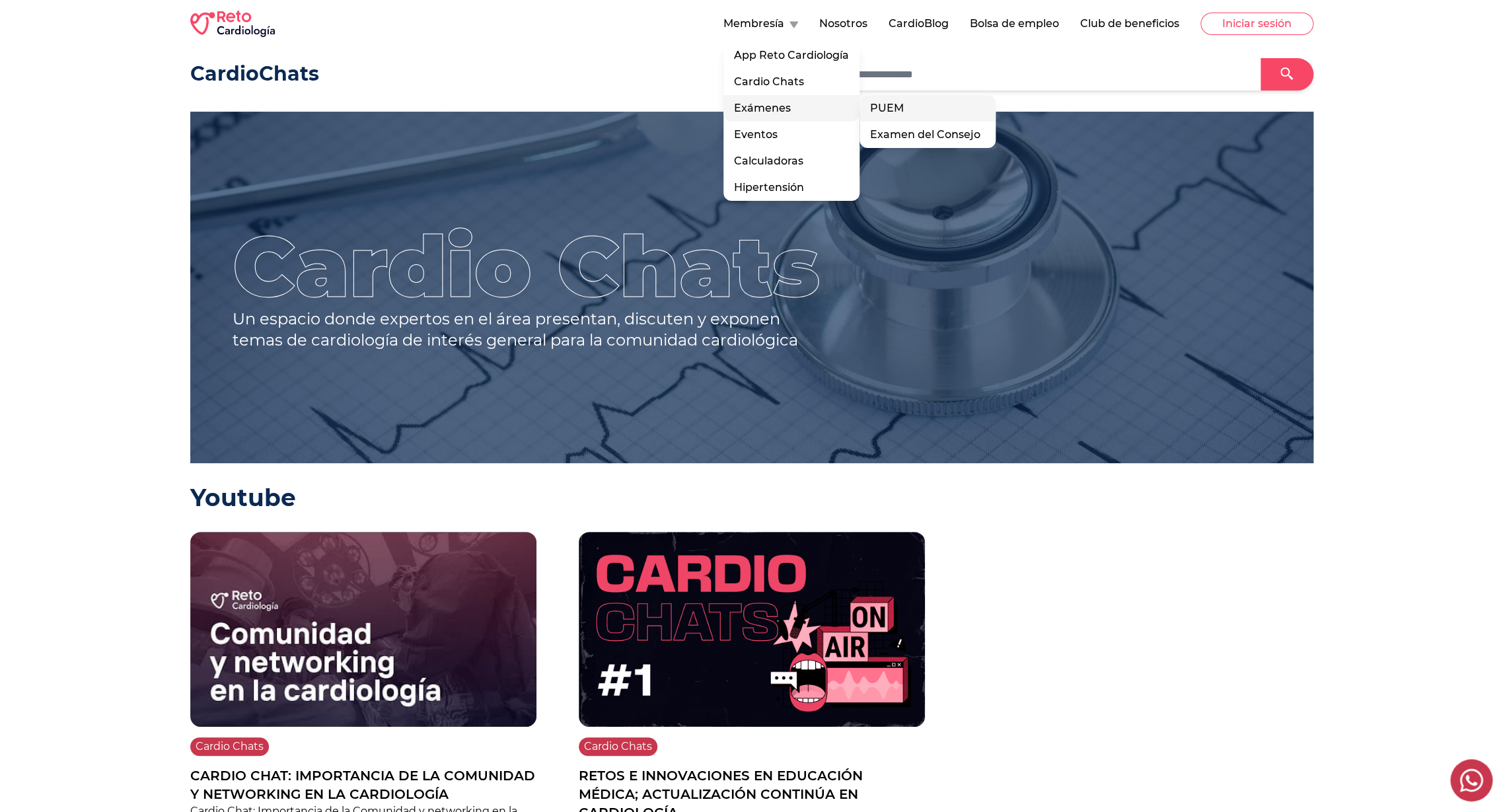 Image resolution: width=1503 pixels, height=812 pixels. I want to click on p: Youtube, so click(243, 497).